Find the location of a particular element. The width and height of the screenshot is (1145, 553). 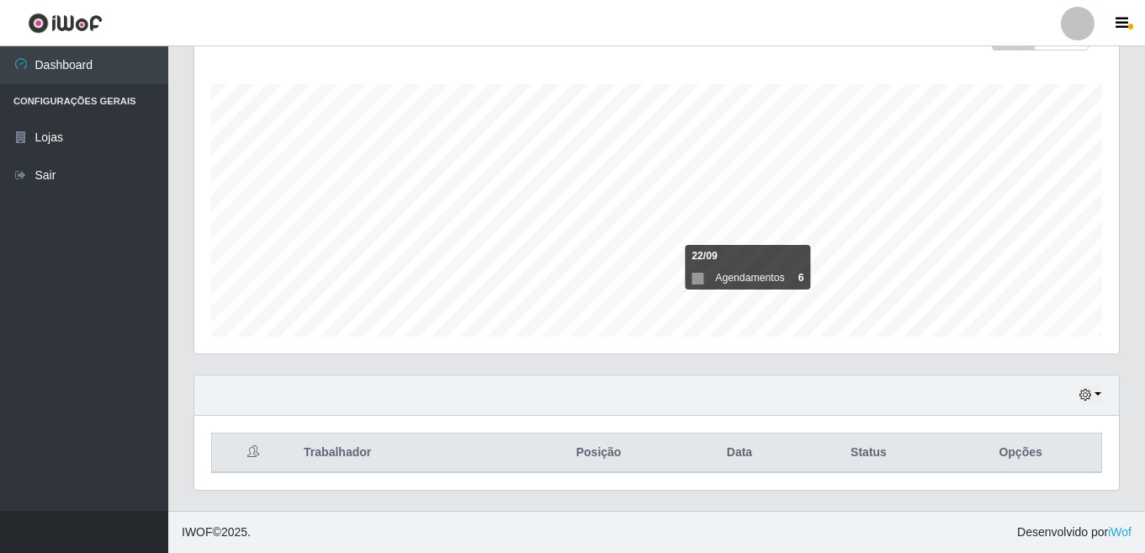

img: CoreUI Logo is located at coordinates (65, 23).